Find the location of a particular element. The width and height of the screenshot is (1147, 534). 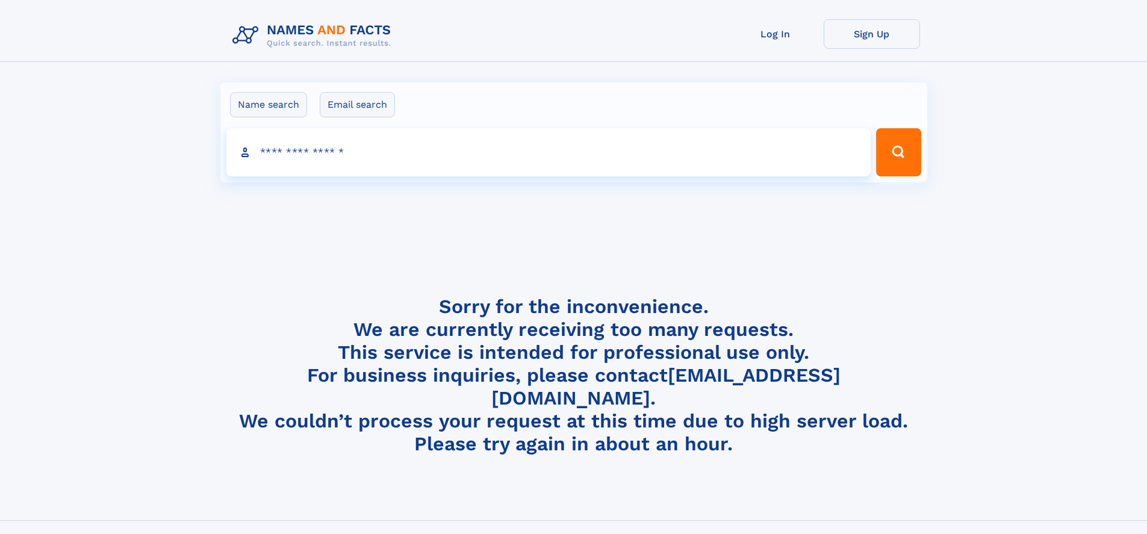

a: Sign Up is located at coordinates (872, 34).